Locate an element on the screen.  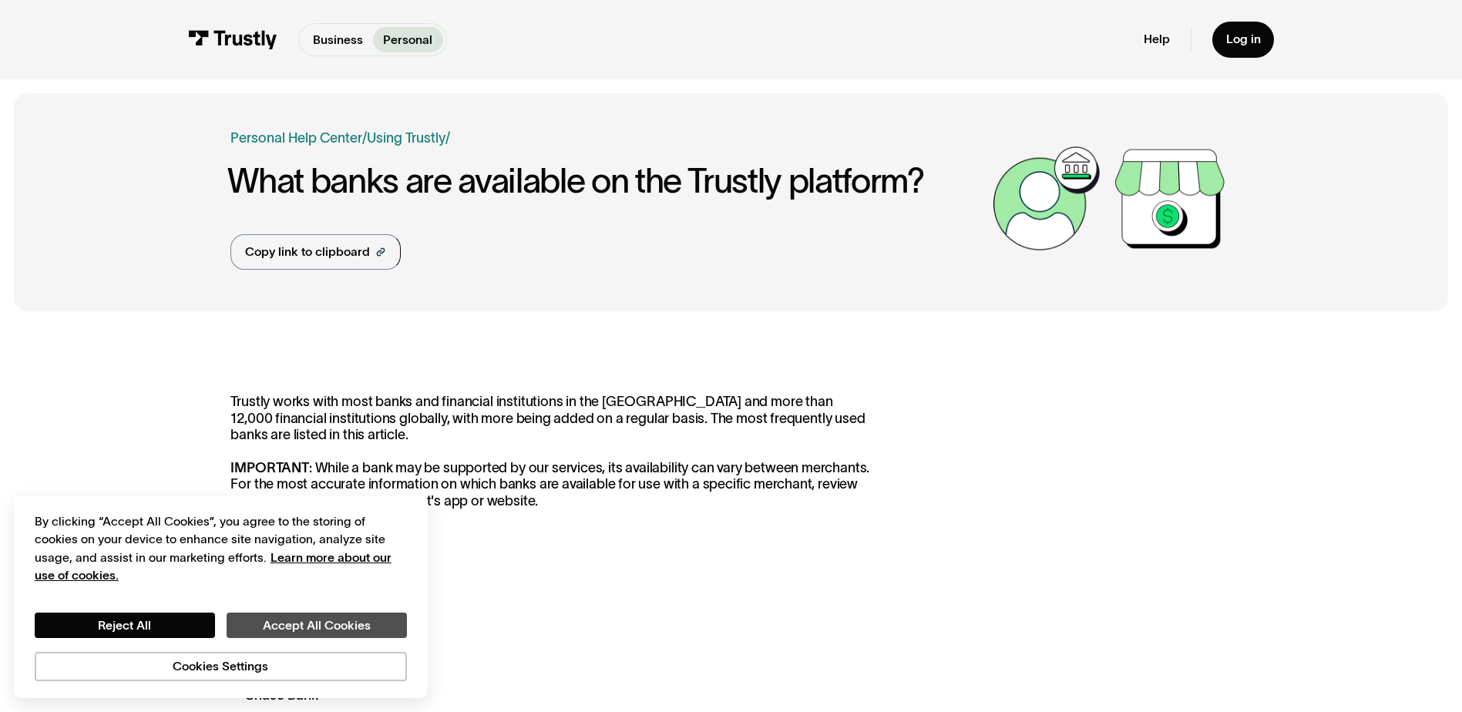
div: By clicking “Accept All Cookies”, you agree to the storing of cookies on your device to enhance s... is located at coordinates (220, 549).